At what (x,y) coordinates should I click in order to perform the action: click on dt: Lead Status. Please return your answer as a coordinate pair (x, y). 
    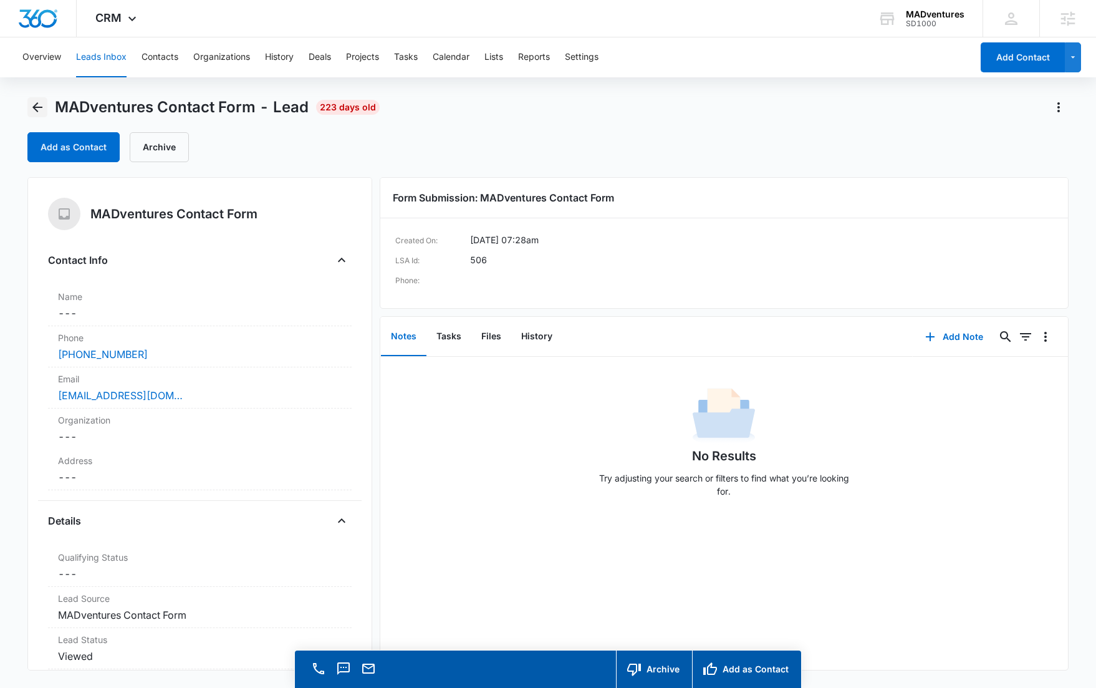
    Looking at the image, I should click on (199, 639).